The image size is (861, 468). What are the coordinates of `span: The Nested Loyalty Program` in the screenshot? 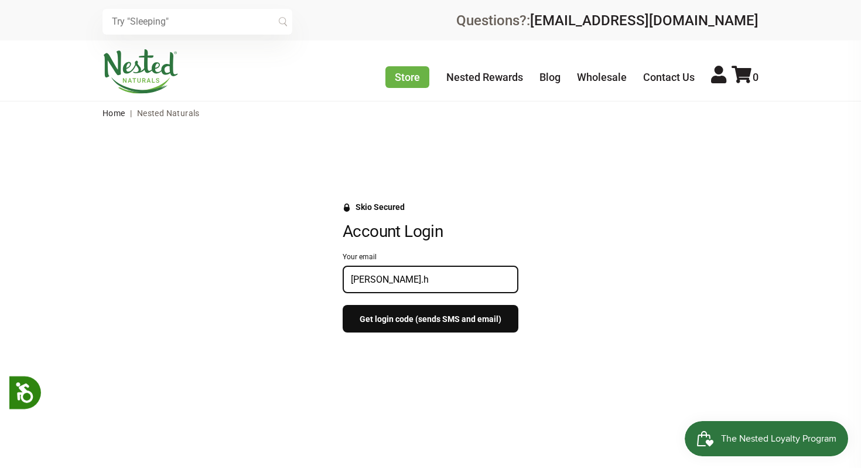 It's located at (94, 18).